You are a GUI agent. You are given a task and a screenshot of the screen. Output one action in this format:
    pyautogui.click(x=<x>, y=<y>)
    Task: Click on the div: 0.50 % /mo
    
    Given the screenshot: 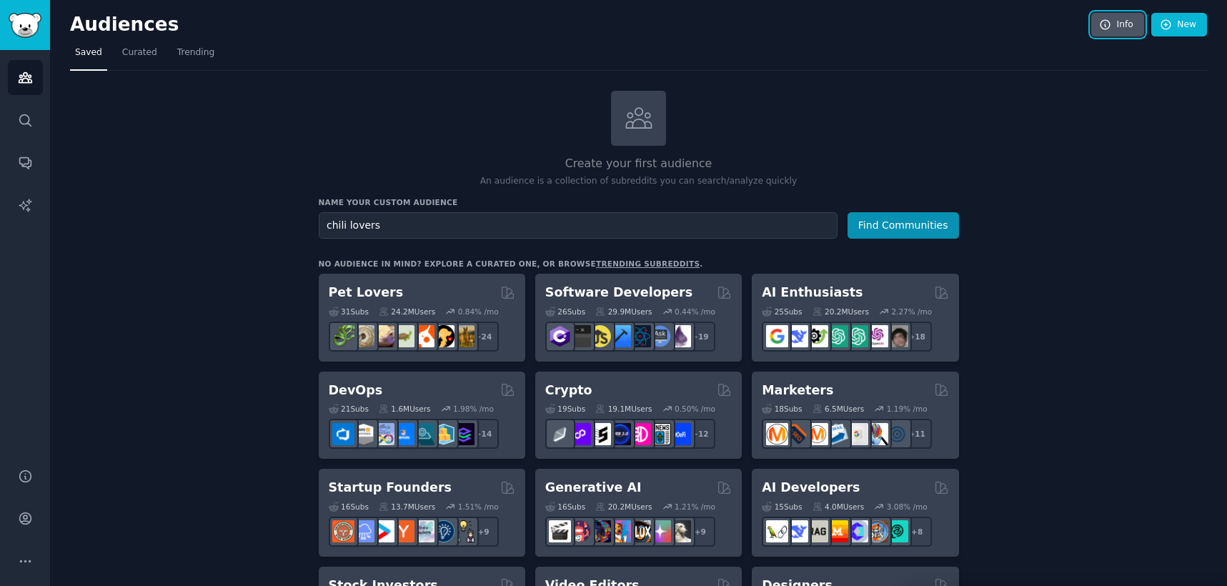 What is the action you would take?
    pyautogui.click(x=694, y=409)
    